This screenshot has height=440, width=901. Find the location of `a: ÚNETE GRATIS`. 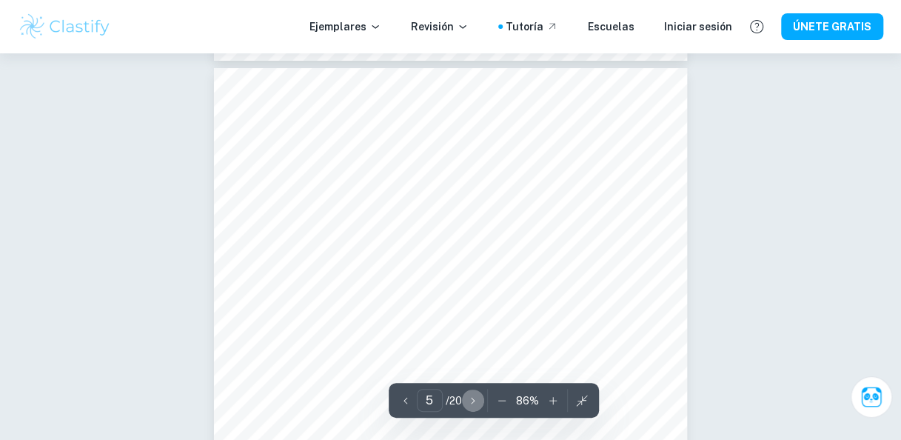

a: ÚNETE GRATIS is located at coordinates (832, 27).